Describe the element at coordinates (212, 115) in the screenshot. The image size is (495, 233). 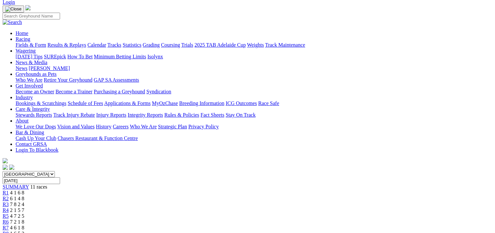
I see `a: Fact Sheets` at that location.